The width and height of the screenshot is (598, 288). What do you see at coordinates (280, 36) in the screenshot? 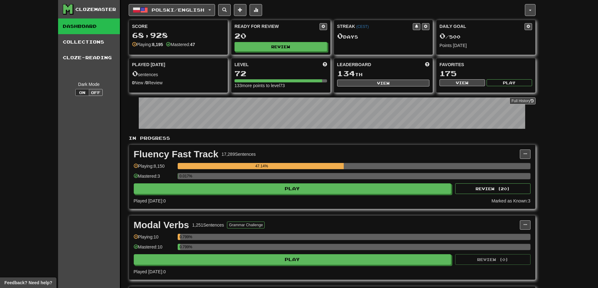
I see `div: 20` at bounding box center [280, 36].